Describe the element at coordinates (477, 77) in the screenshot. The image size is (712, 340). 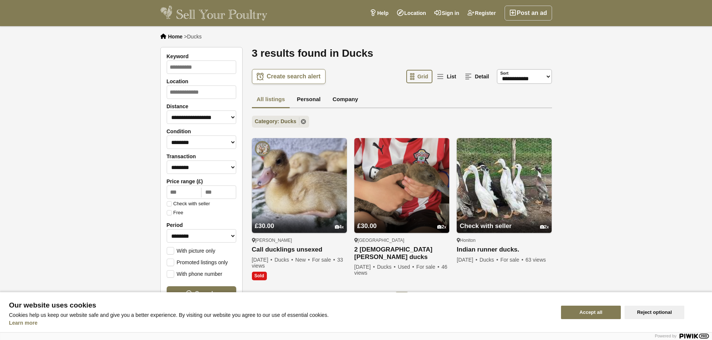
I see `a: Detail` at that location.